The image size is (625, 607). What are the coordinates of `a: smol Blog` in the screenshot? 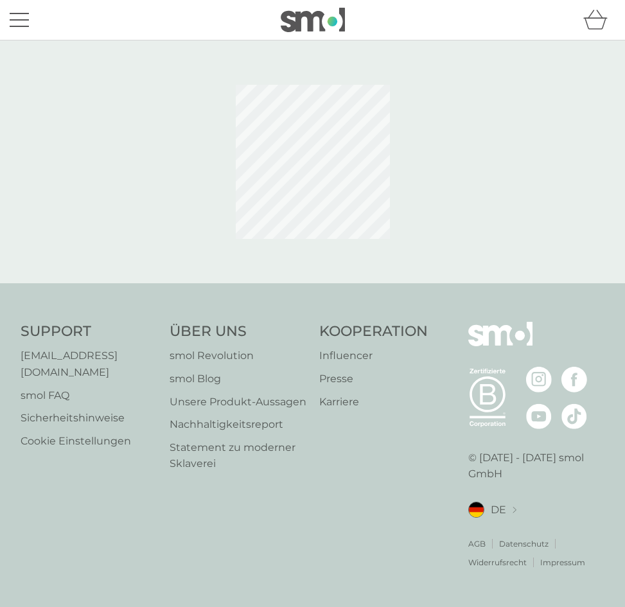 It's located at (238, 379).